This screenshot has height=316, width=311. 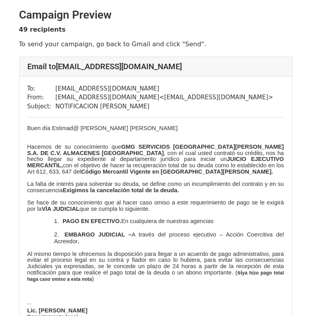 I want to click on span: En cualquiera de nuestras agencias, so click(x=167, y=221).